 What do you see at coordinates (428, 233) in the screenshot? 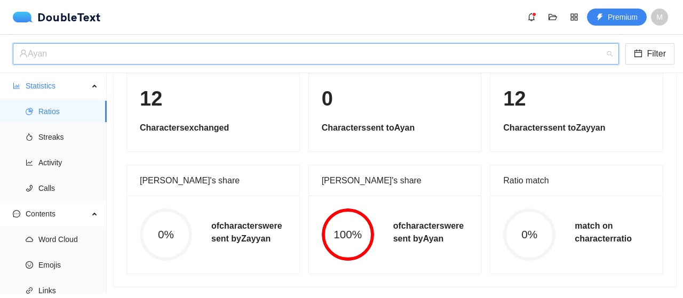
I see `h5: of characters were sent by Ayan` at bounding box center [428, 233].